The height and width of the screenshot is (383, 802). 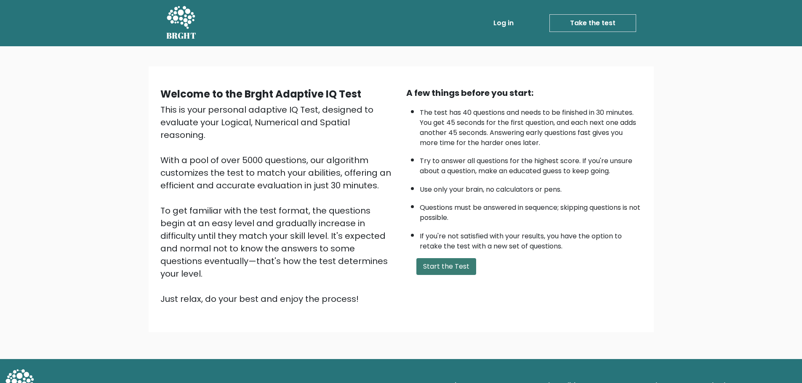 I want to click on div: A few things before you start:, so click(x=524, y=93).